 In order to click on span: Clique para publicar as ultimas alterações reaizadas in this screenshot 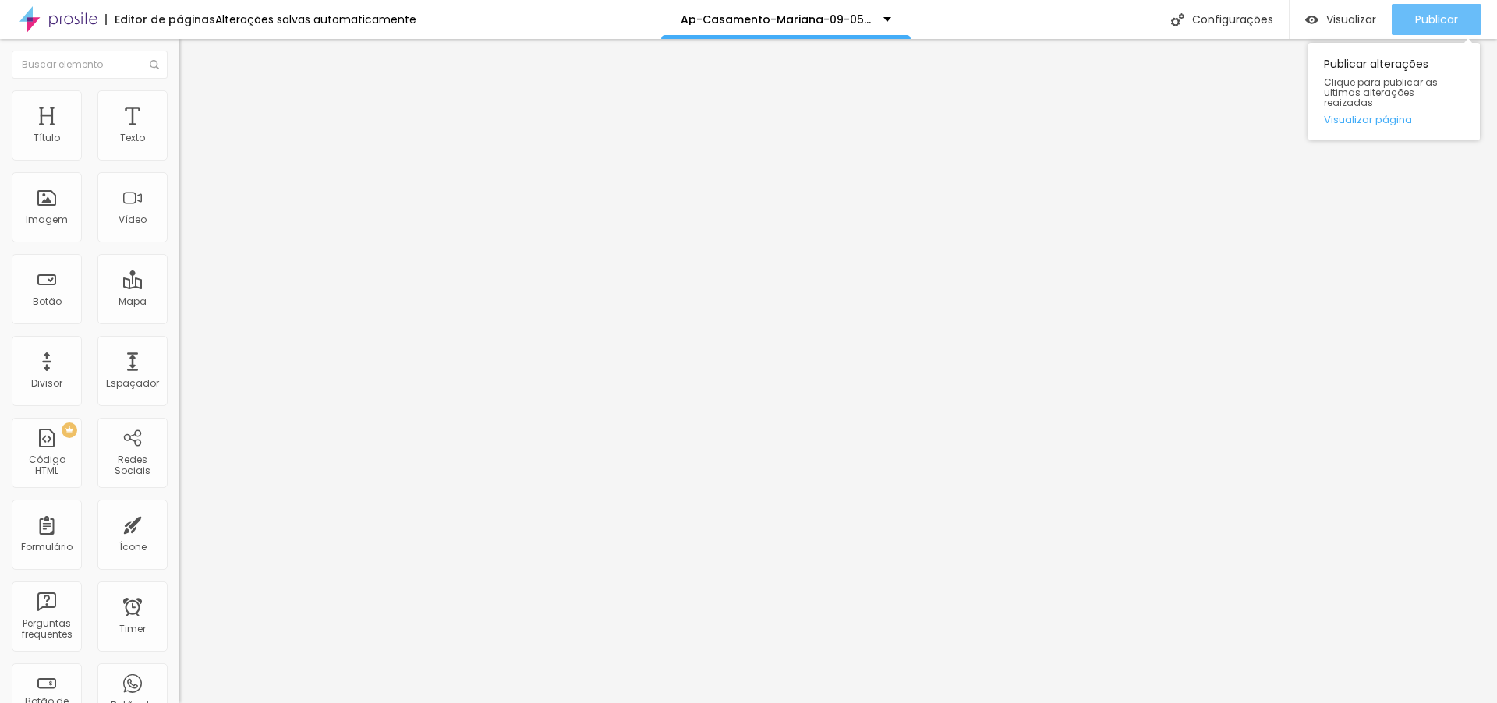, I will do `click(1394, 93)`.